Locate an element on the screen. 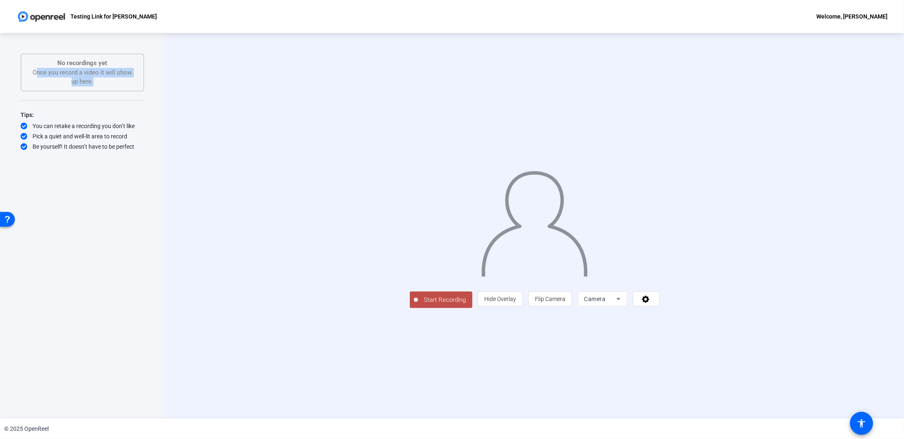  div: Pick a quiet and well-lit area to record is located at coordinates (82, 136).